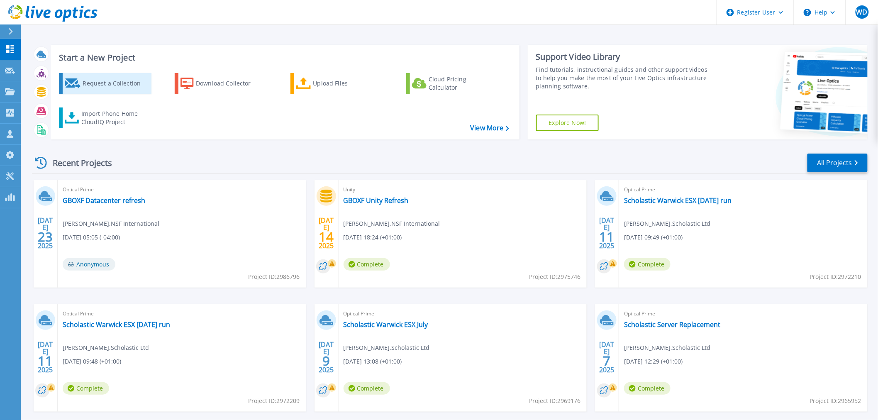 The height and width of the screenshot is (420, 878). What do you see at coordinates (326, 360) in the screenshot?
I see `span: 9` at bounding box center [326, 360].